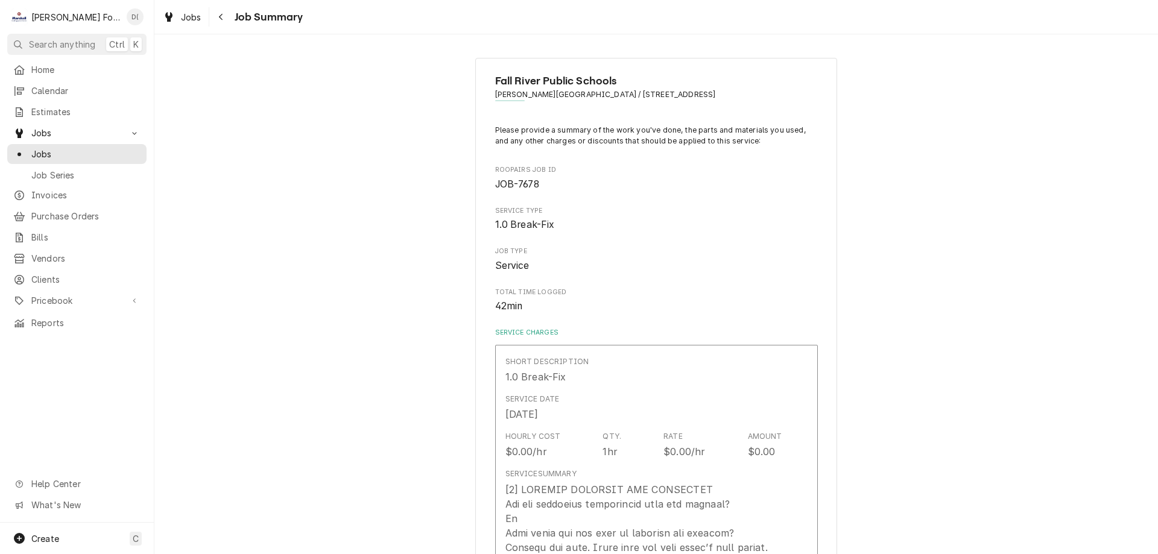 This screenshot has height=554, width=1158. I want to click on div: Service Date, so click(533, 399).